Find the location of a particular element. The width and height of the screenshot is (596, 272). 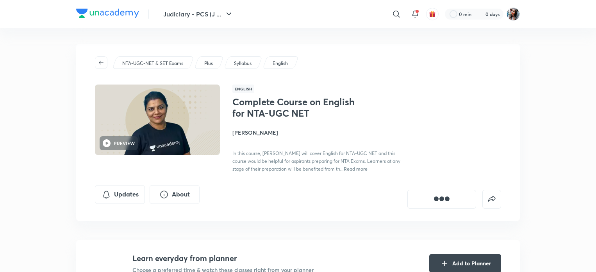

button: avatar is located at coordinates (433, 14).